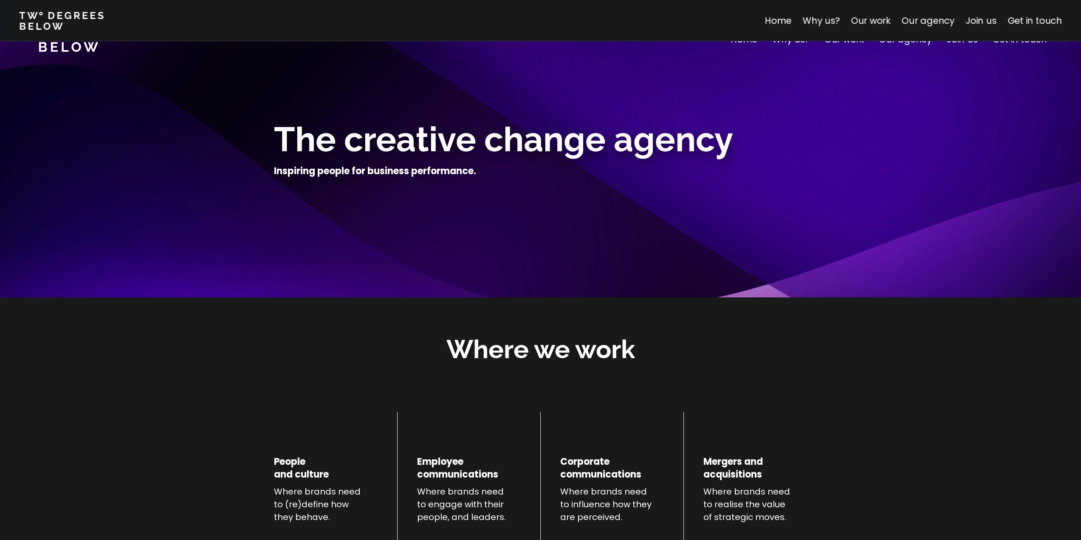 Image resolution: width=1081 pixels, height=540 pixels. What do you see at coordinates (1034, 20) in the screenshot?
I see `a: Get in touch` at bounding box center [1034, 20].